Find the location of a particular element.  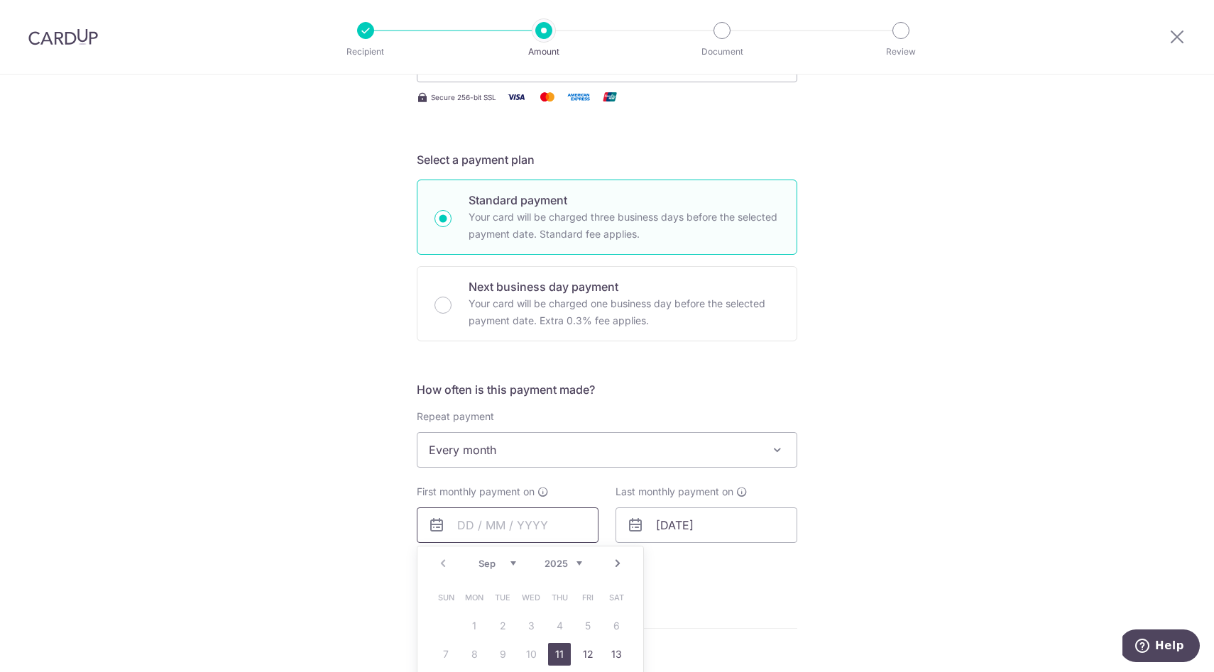

a: 11 is located at coordinates (559, 655).